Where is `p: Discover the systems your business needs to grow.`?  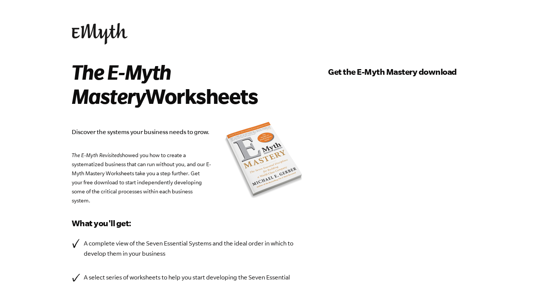 p: Discover the systems your business needs to grow. is located at coordinates (189, 132).